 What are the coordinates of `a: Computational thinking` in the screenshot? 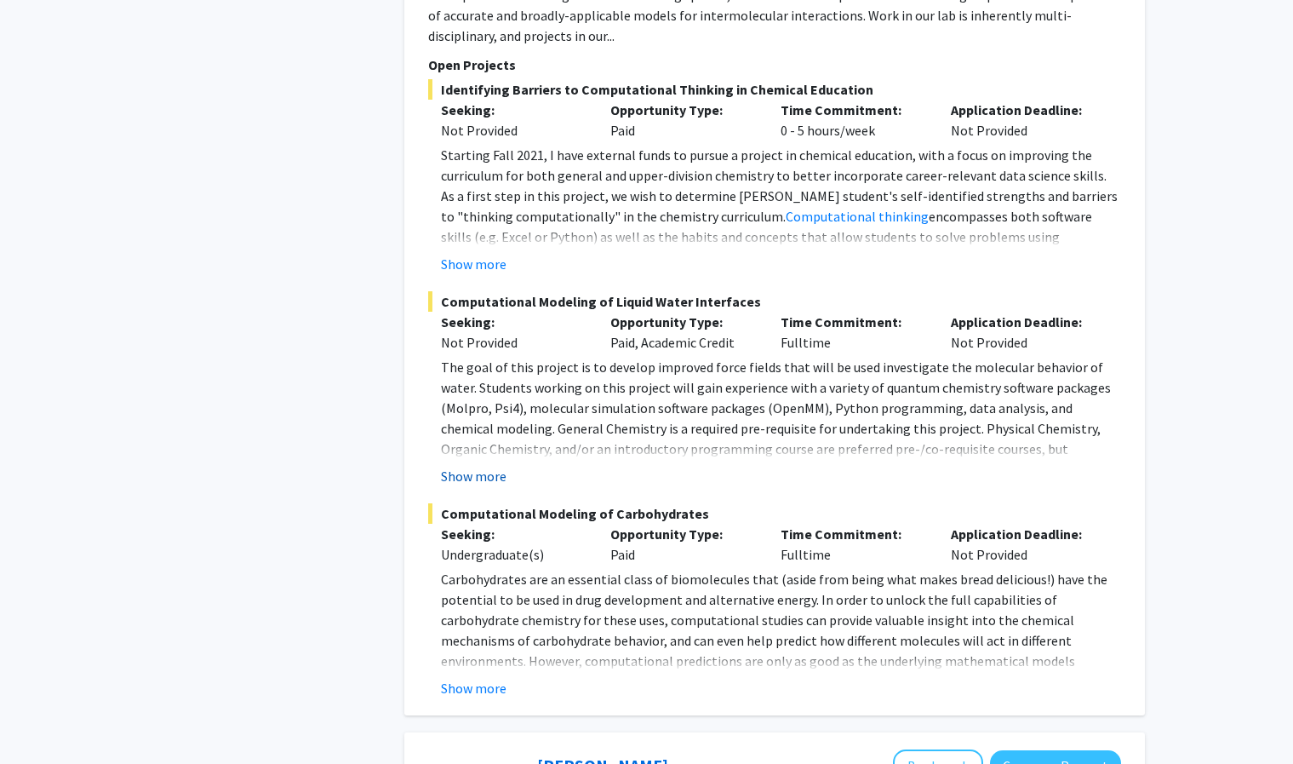 It's located at (857, 216).